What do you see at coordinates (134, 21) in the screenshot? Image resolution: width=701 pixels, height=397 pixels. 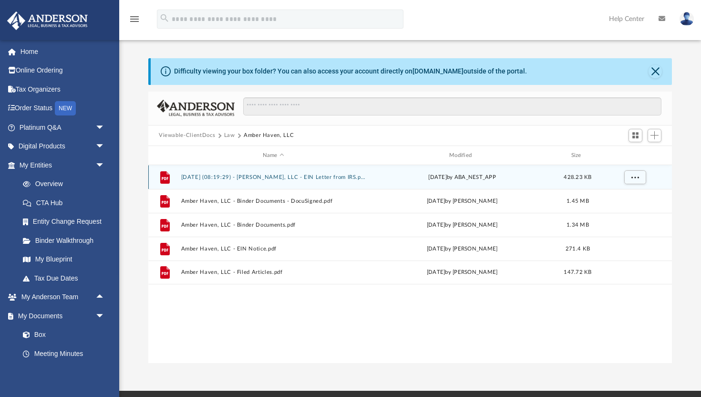 I see `a: menu` at bounding box center [134, 21].